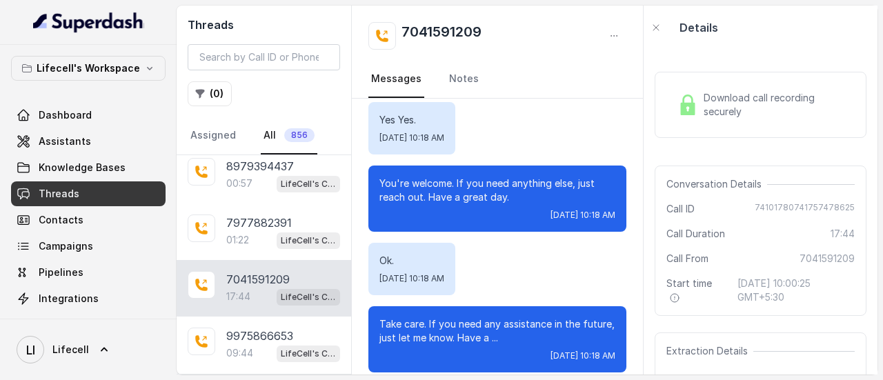 The width and height of the screenshot is (883, 380). Describe the element at coordinates (260, 166) in the screenshot. I see `p: 8979394437` at that location.